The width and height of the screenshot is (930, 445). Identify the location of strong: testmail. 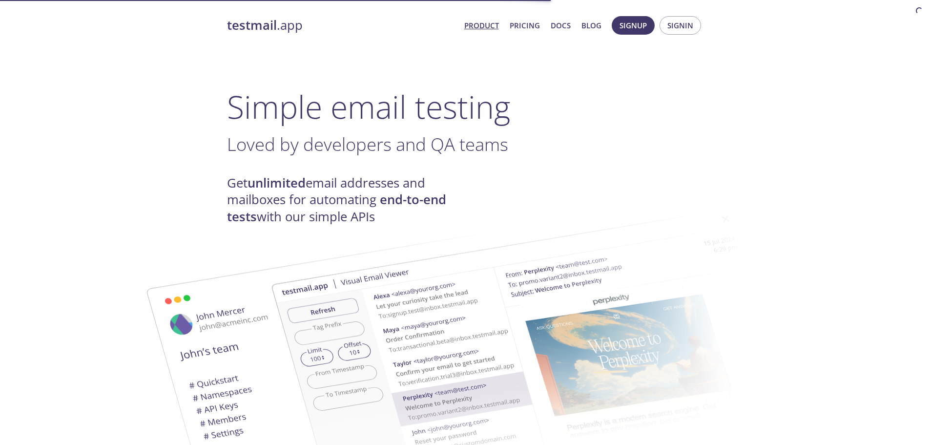
(252, 25).